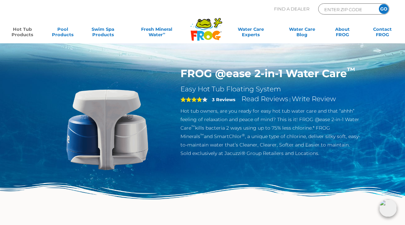 This screenshot has width=405, height=225. I want to click on a: Swim SpaProducts, so click(103, 33).